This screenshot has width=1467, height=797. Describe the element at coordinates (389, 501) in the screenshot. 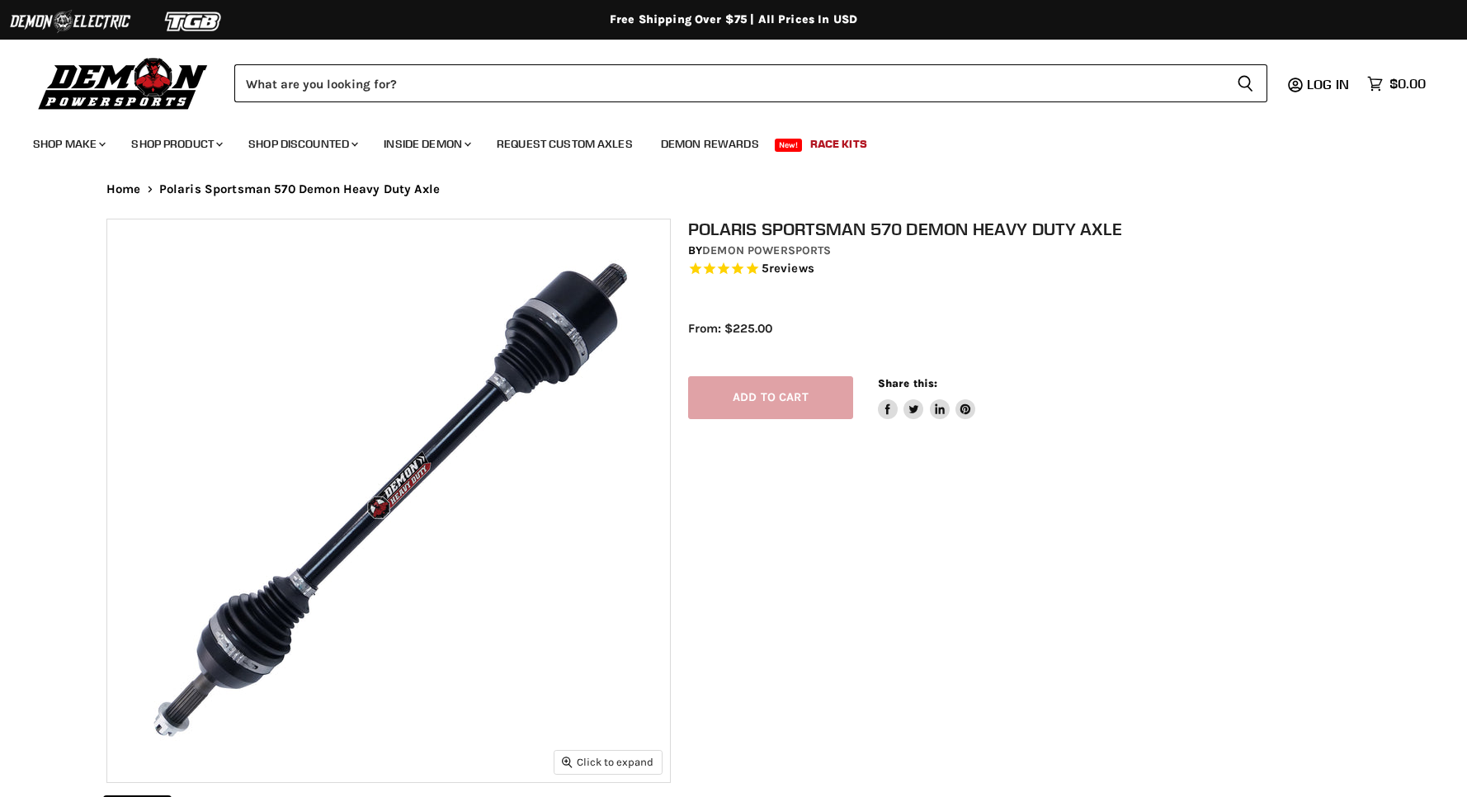

I see `img: IMAGE` at that location.